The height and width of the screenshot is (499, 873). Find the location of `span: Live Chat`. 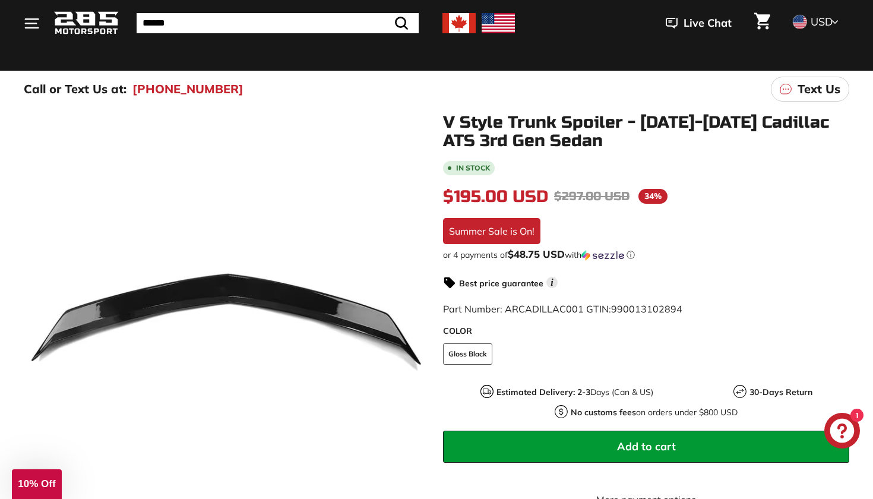

span: Live Chat is located at coordinates (707, 23).